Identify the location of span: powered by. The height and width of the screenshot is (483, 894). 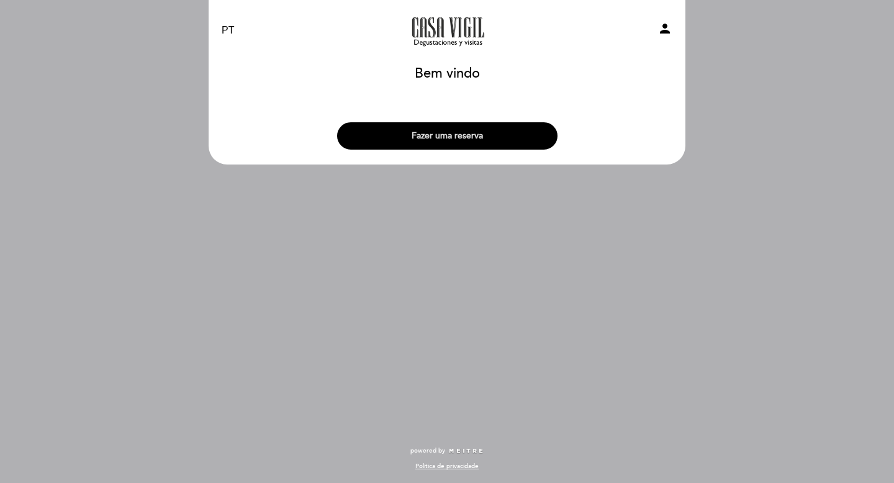
(428, 451).